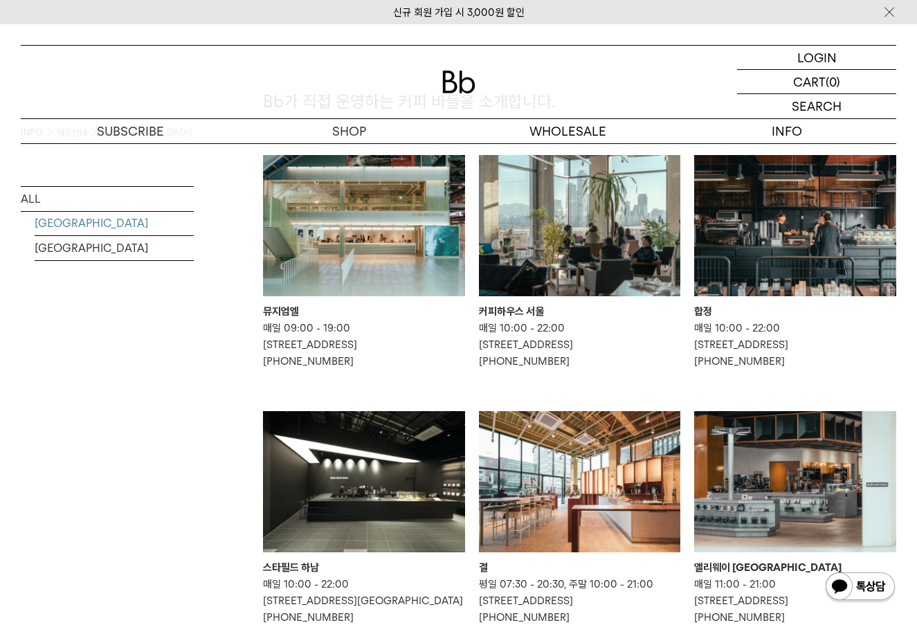  Describe the element at coordinates (107, 199) in the screenshot. I see `a: ALL` at that location.